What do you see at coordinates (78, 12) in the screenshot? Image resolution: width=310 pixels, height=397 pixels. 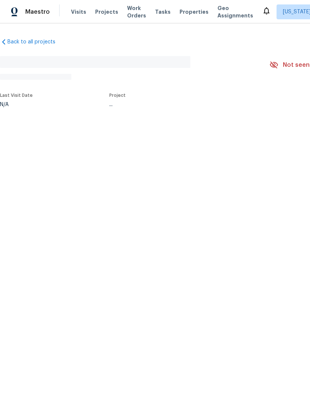 I see `span: Visits` at bounding box center [78, 12].